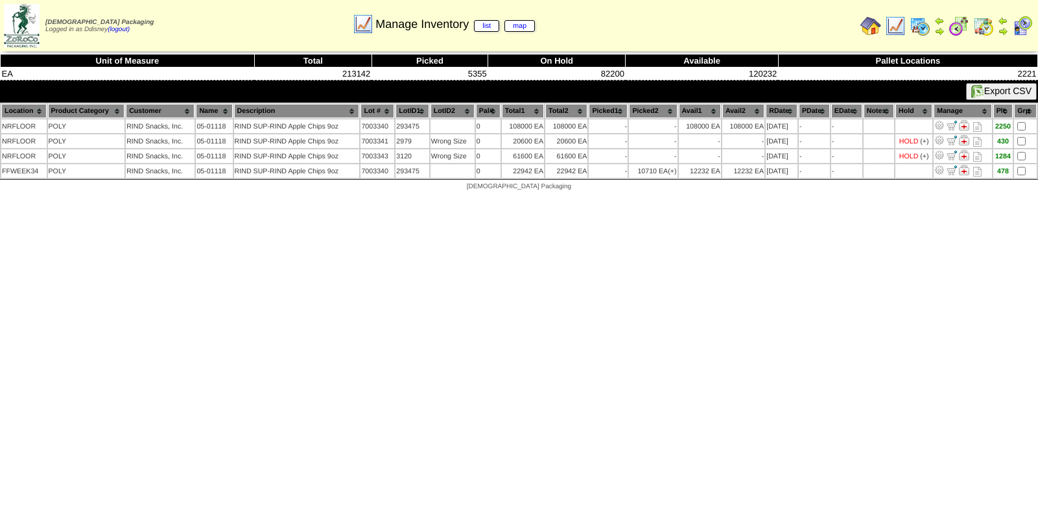 This screenshot has height=507, width=1038. I want to click on td: 3120, so click(412, 156).